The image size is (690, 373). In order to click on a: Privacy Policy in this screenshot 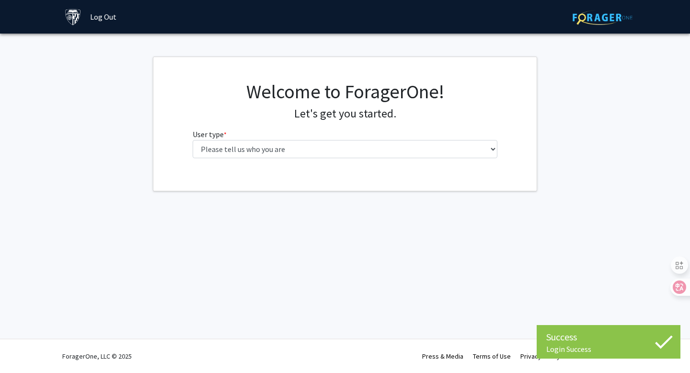, I will do `click(540, 356)`.